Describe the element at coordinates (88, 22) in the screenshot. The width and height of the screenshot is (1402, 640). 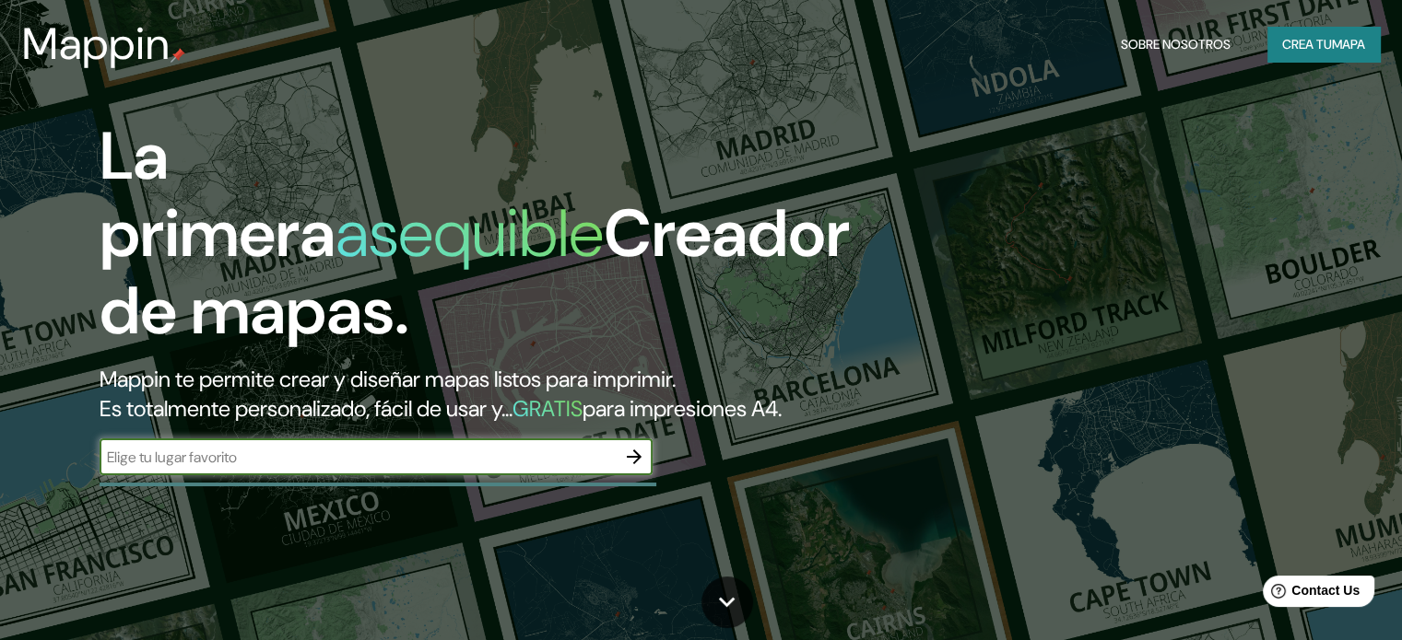
I see `span: Contact Us` at that location.